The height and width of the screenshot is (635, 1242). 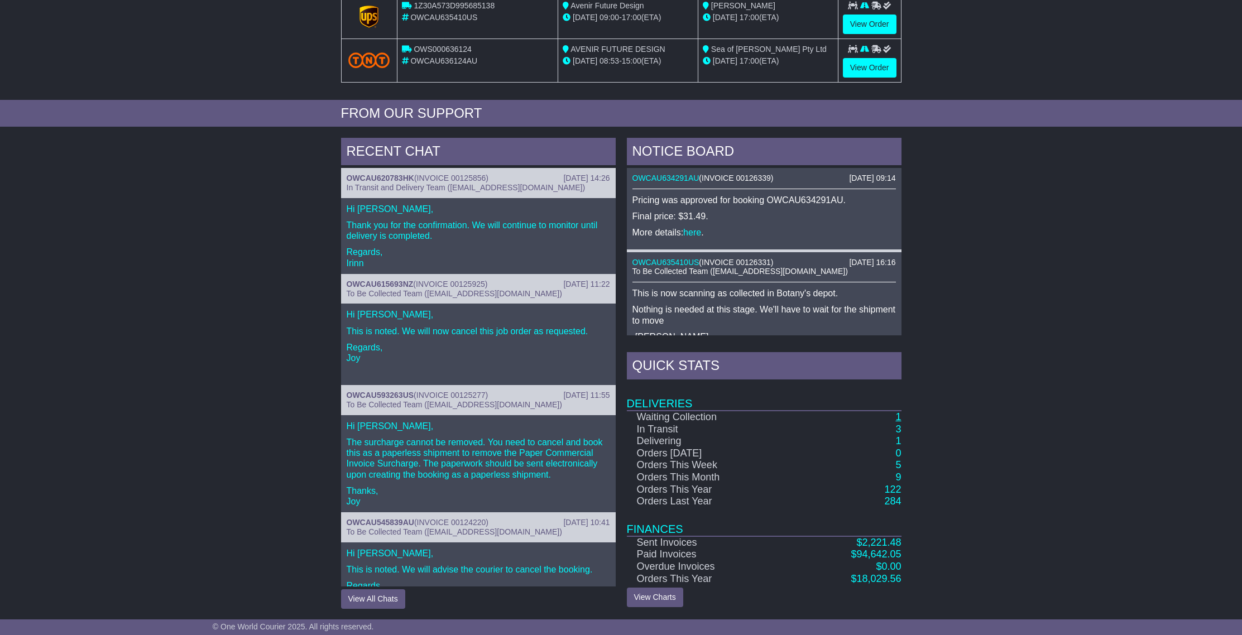 What do you see at coordinates (710, 417) in the screenshot?
I see `td: Waiting Collection` at bounding box center [710, 417].